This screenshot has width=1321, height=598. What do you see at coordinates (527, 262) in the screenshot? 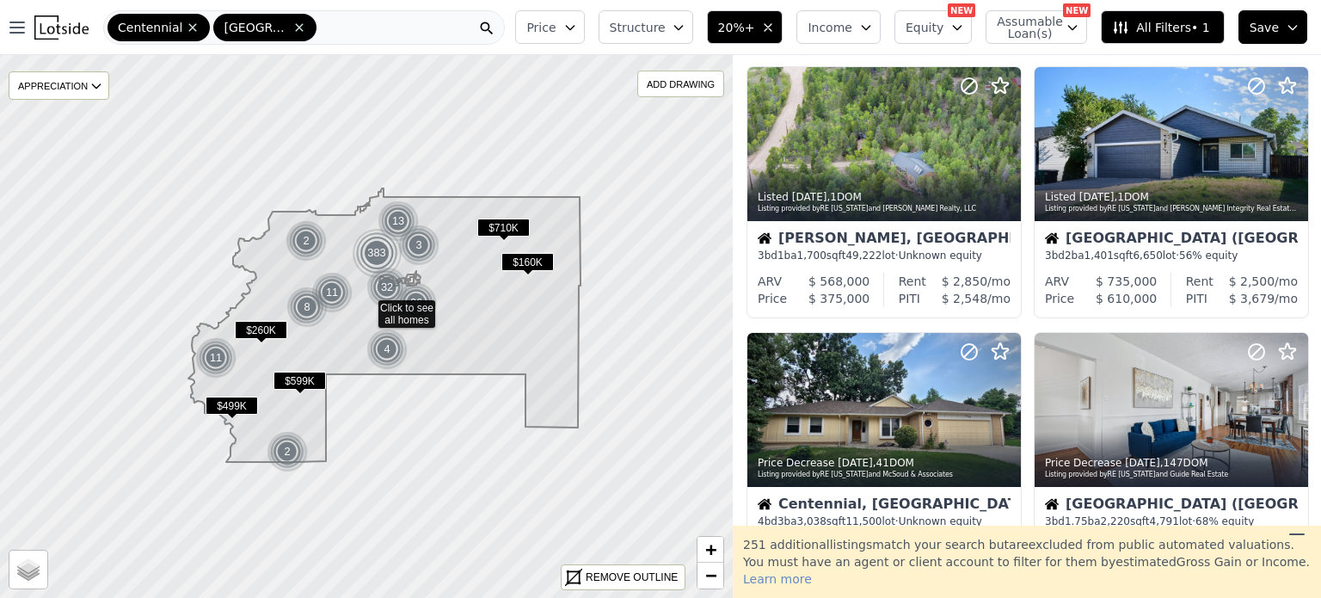
I see `span: $160K` at bounding box center [527, 262].